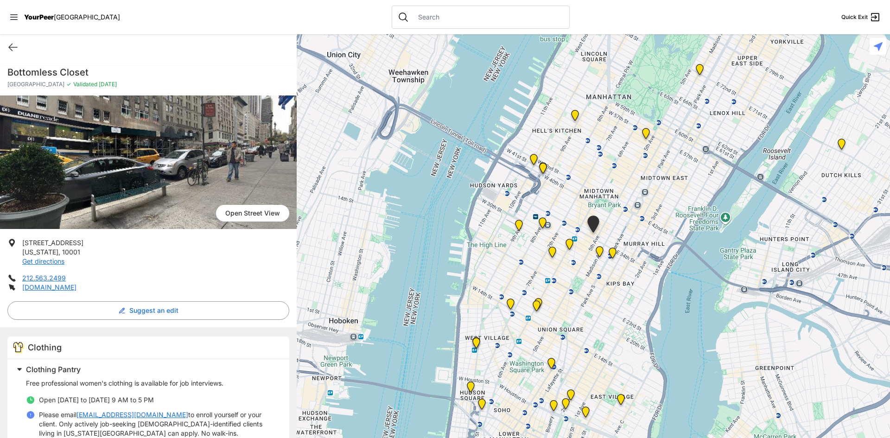 Image resolution: width=890 pixels, height=438 pixels. Describe the element at coordinates (612, 255) in the screenshot. I see `div: Mainchance Adult Drop-in Center` at that location.